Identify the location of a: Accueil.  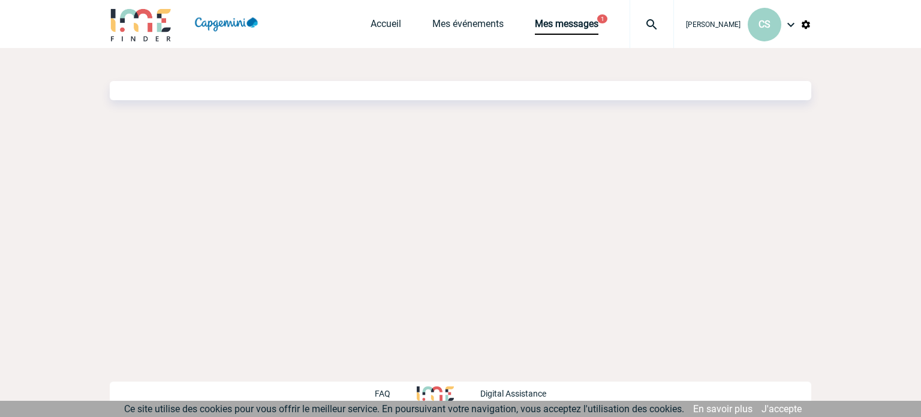
(386, 26).